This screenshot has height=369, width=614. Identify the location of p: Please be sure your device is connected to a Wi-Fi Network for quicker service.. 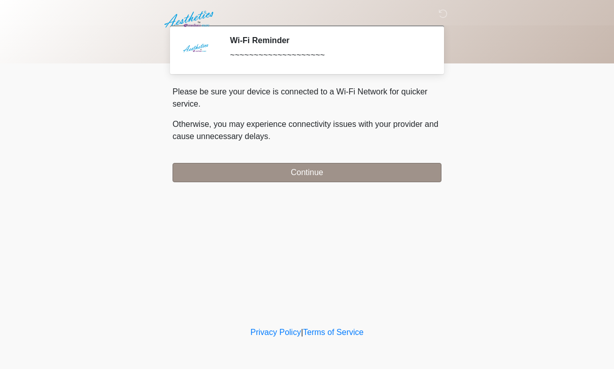
(307, 98).